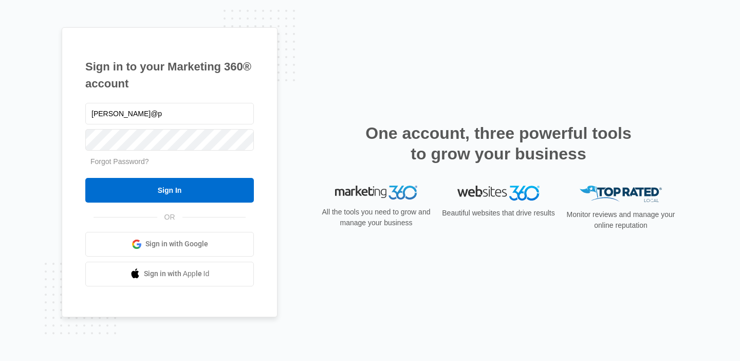  Describe the element at coordinates (120, 161) in the screenshot. I see `a: Forgot Password?` at that location.